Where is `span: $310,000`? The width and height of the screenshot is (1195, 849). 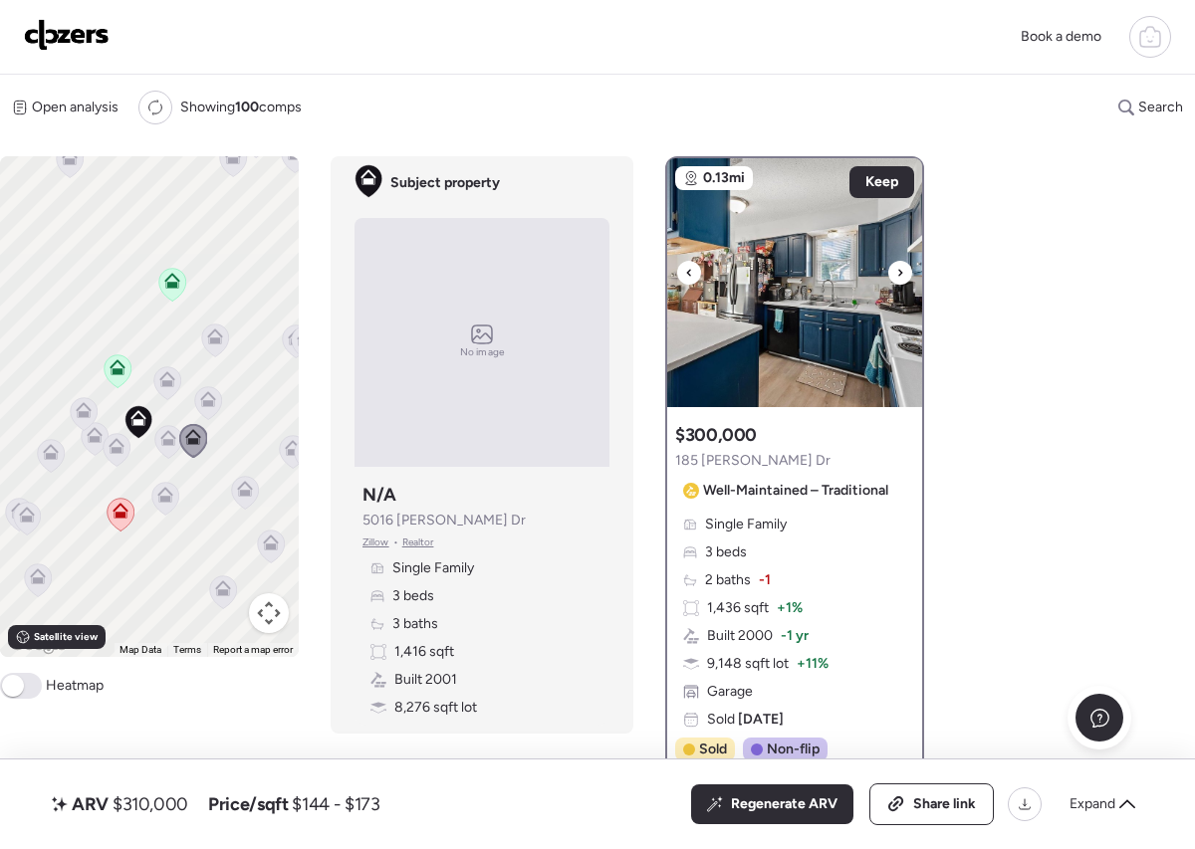 span: $310,000 is located at coordinates (150, 804).